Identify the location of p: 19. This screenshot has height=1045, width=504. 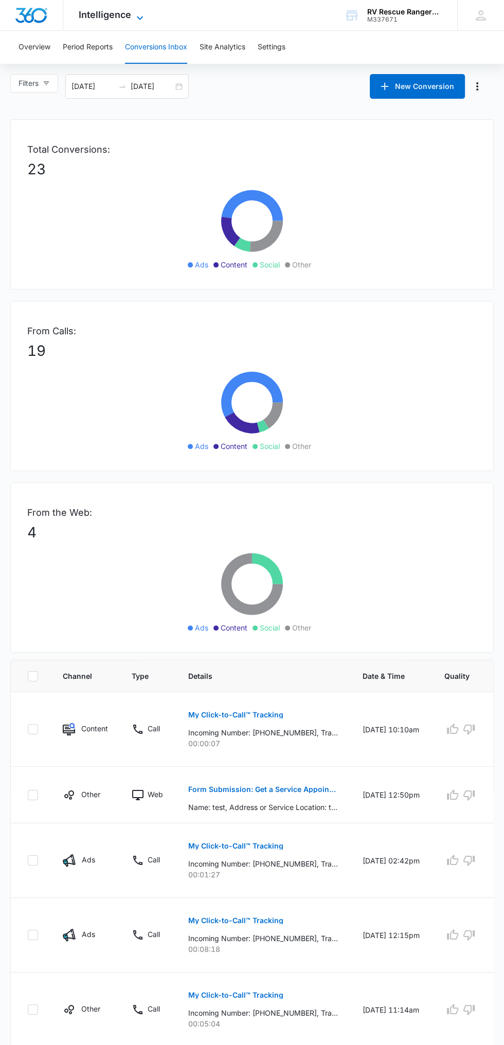
(252, 351).